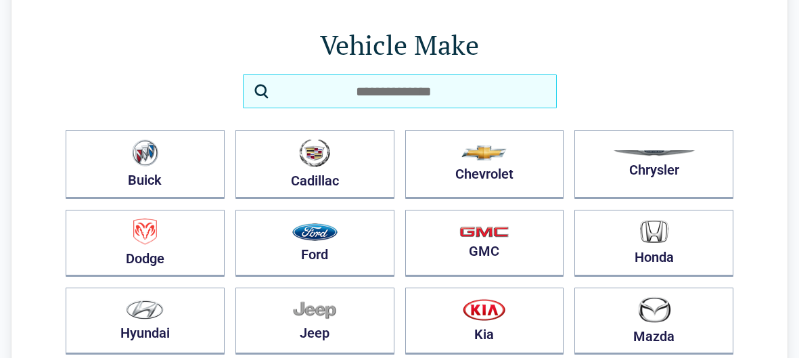 This screenshot has width=799, height=358. Describe the element at coordinates (315, 243) in the screenshot. I see `button: Ford` at that location.